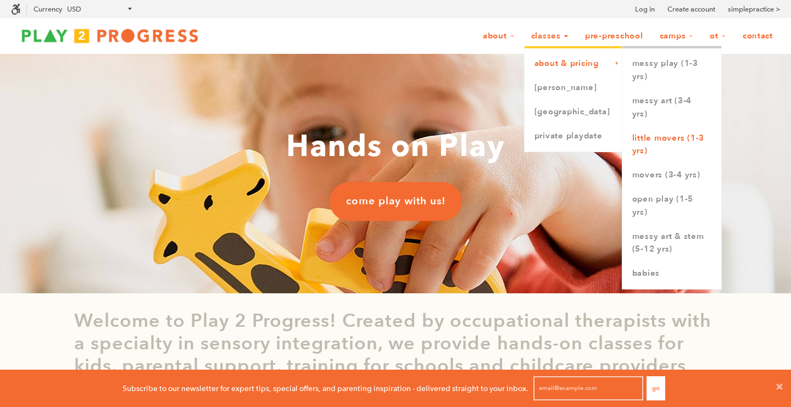 This screenshot has height=407, width=791. I want to click on a: simplepractice >, so click(754, 9).